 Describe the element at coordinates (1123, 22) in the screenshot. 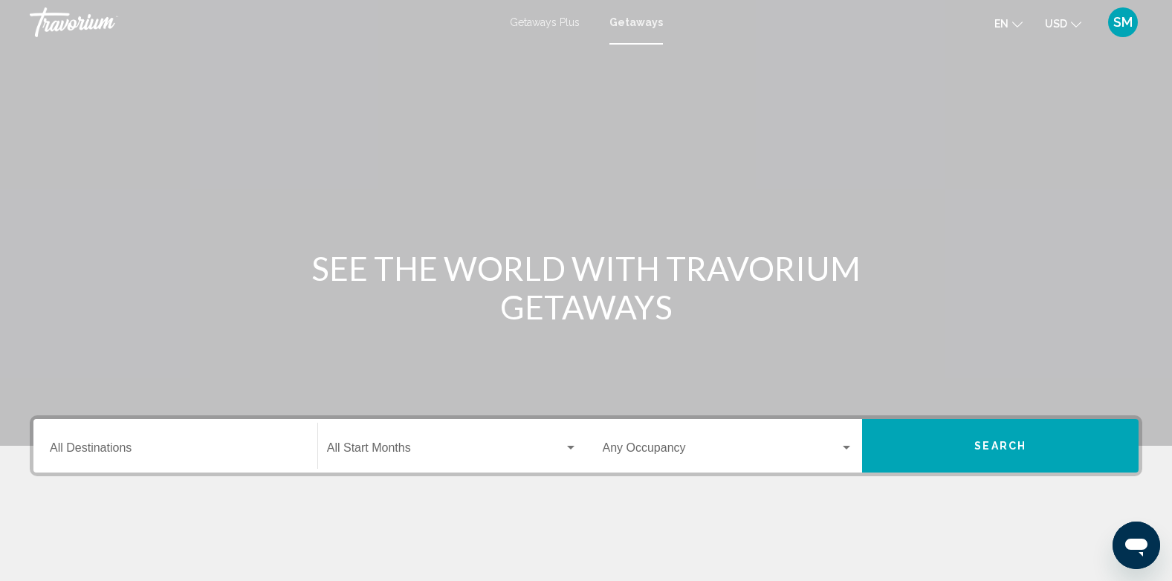

I see `span: SM` at that location.